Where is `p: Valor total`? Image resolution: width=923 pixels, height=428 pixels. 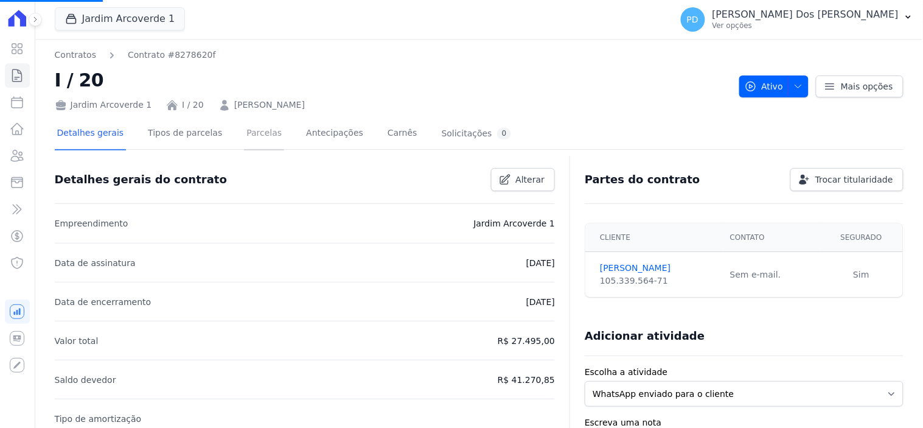
p: Valor total is located at coordinates (77, 341).